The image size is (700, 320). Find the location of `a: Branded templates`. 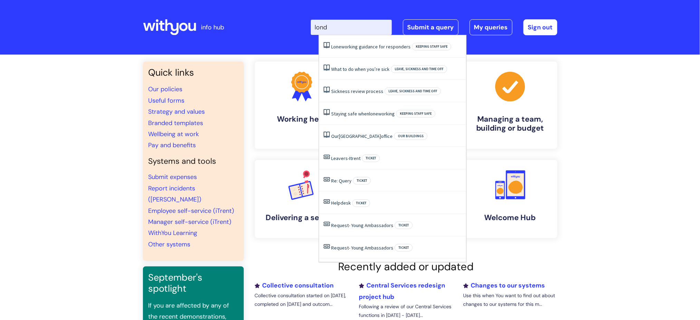

a: Branded templates is located at coordinates (176, 123).